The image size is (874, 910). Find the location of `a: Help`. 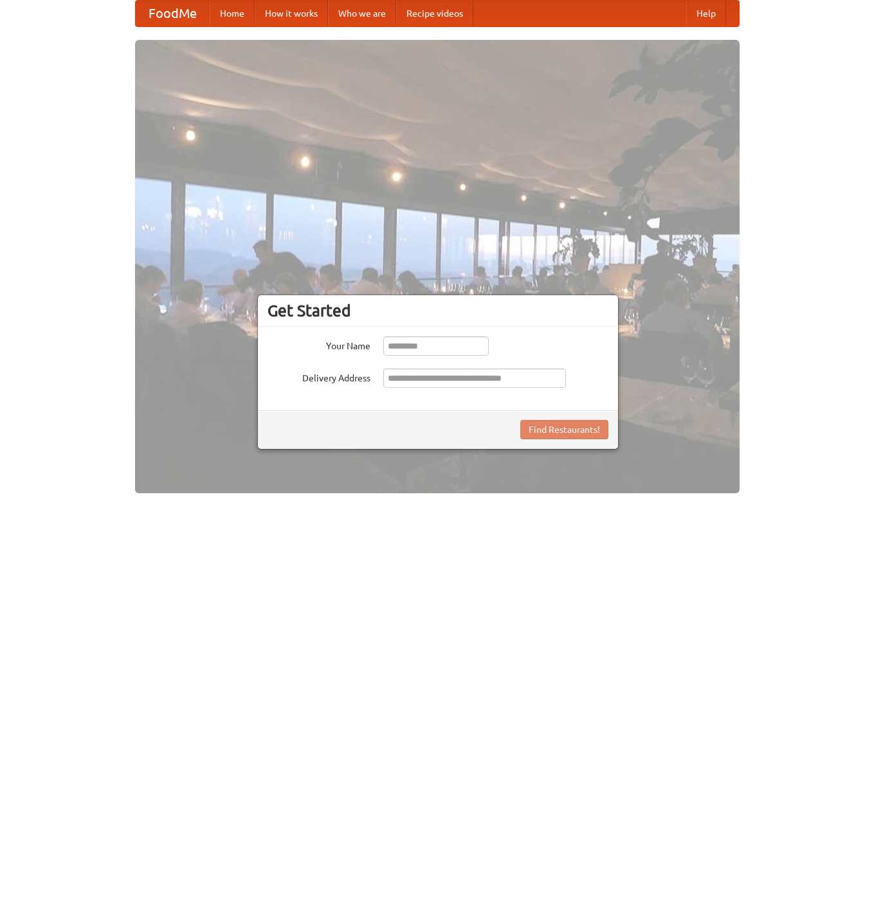

a: Help is located at coordinates (706, 14).